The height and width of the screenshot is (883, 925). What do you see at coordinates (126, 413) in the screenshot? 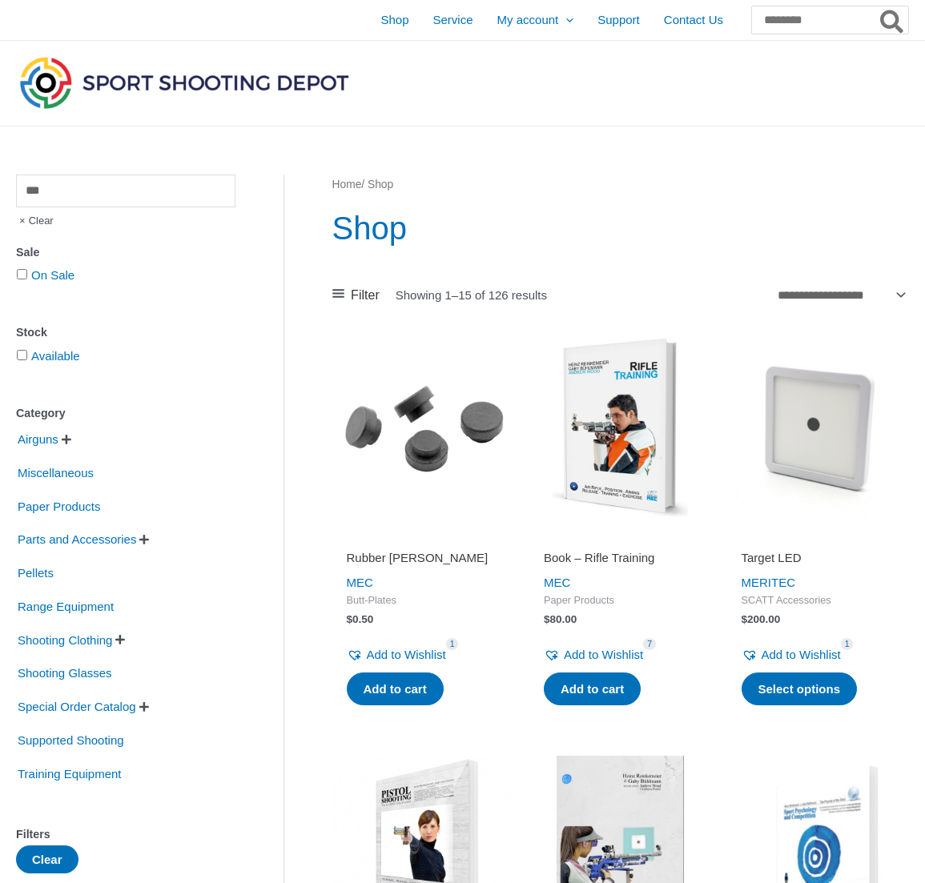
I see `div: Category` at bounding box center [126, 413].